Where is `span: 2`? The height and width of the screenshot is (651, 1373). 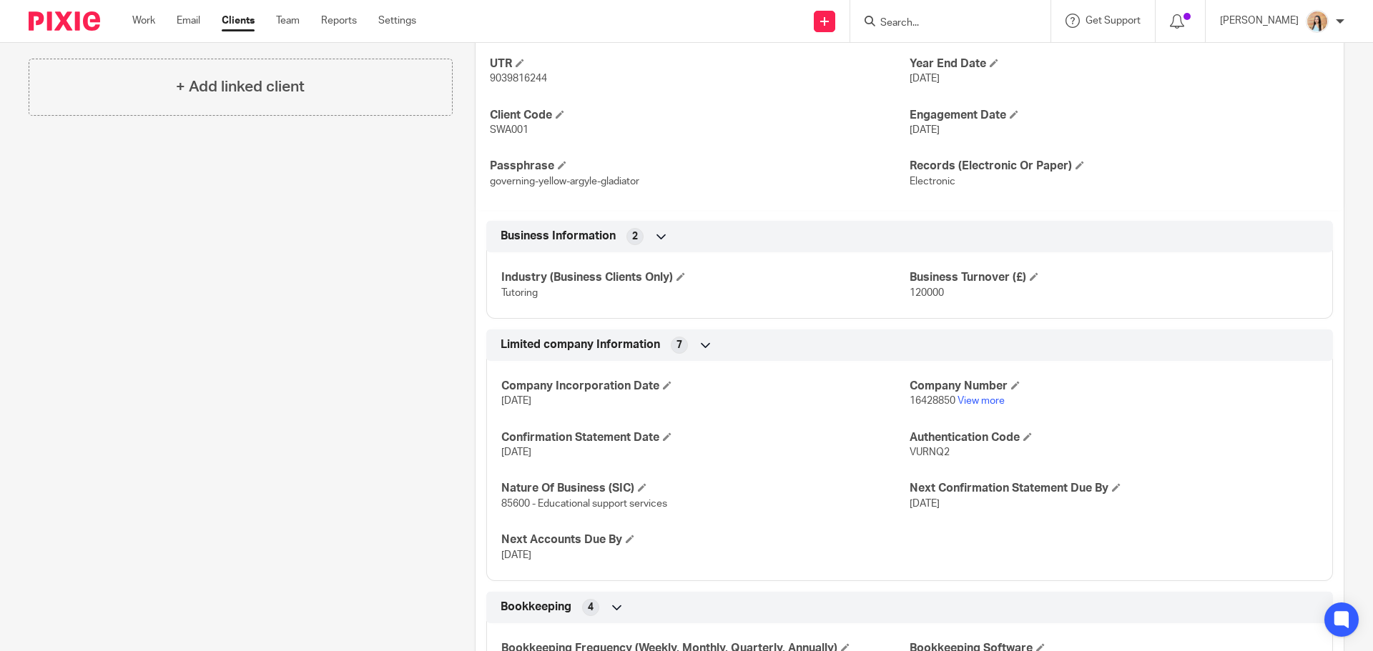 span: 2 is located at coordinates (635, 237).